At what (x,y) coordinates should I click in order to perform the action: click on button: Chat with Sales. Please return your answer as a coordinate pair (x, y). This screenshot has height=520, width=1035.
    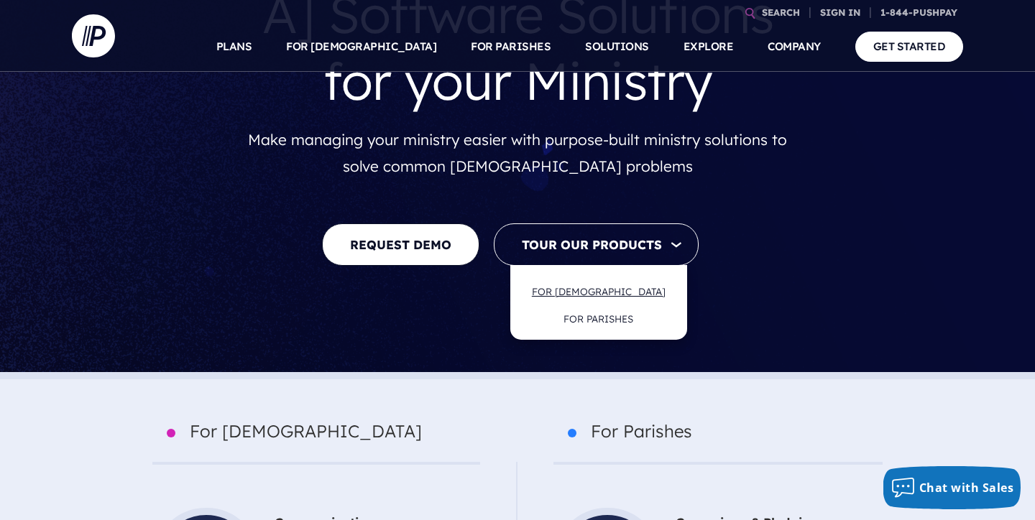
    Looking at the image, I should click on (952, 488).